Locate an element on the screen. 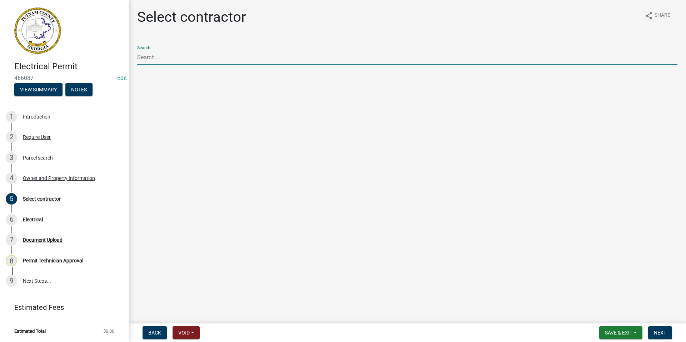  wm-modal-confirm: Summary is located at coordinates (38, 90).